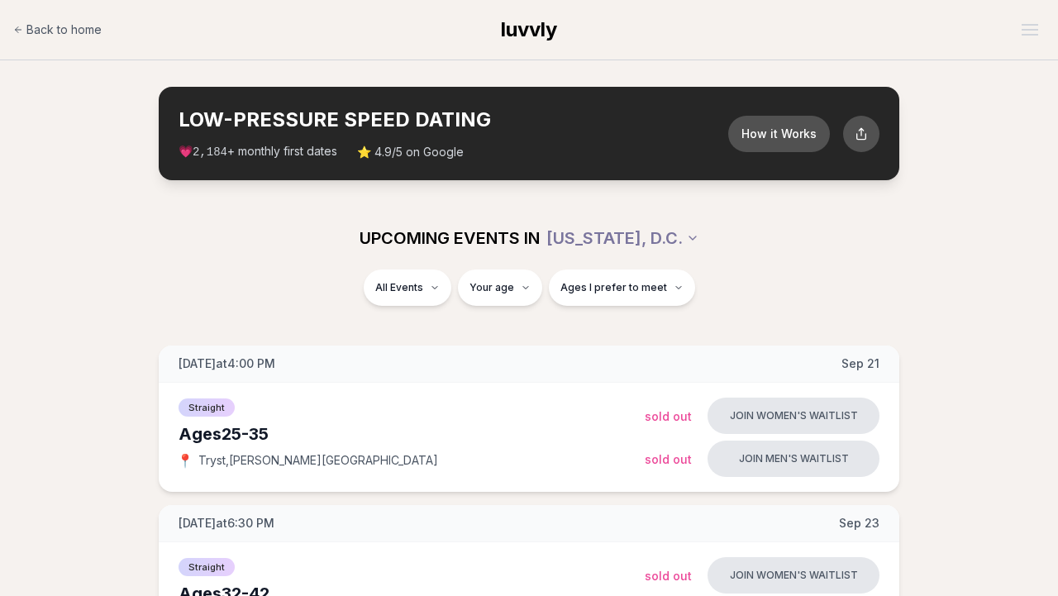 The image size is (1058, 596). I want to click on button: How it Works, so click(779, 134).